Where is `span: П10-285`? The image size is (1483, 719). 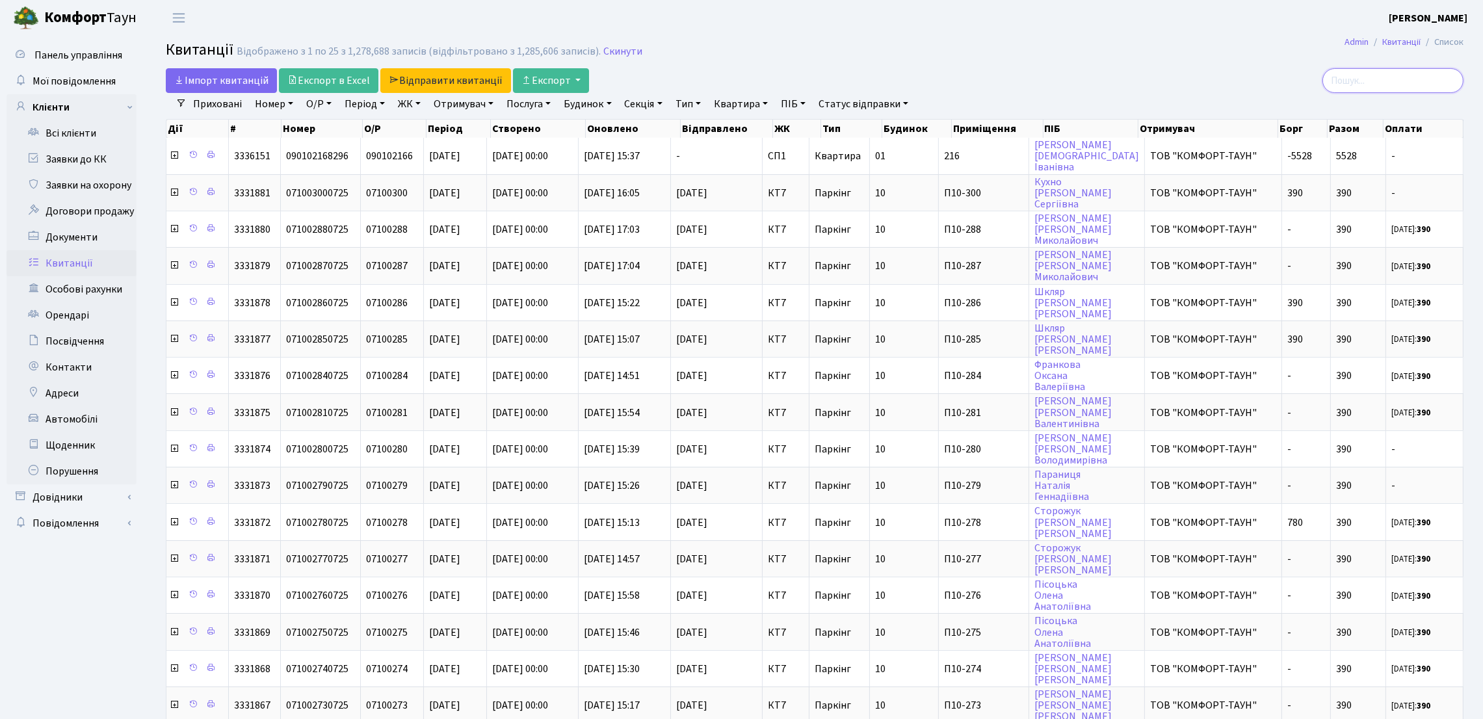
span: П10-285 is located at coordinates (984, 339).